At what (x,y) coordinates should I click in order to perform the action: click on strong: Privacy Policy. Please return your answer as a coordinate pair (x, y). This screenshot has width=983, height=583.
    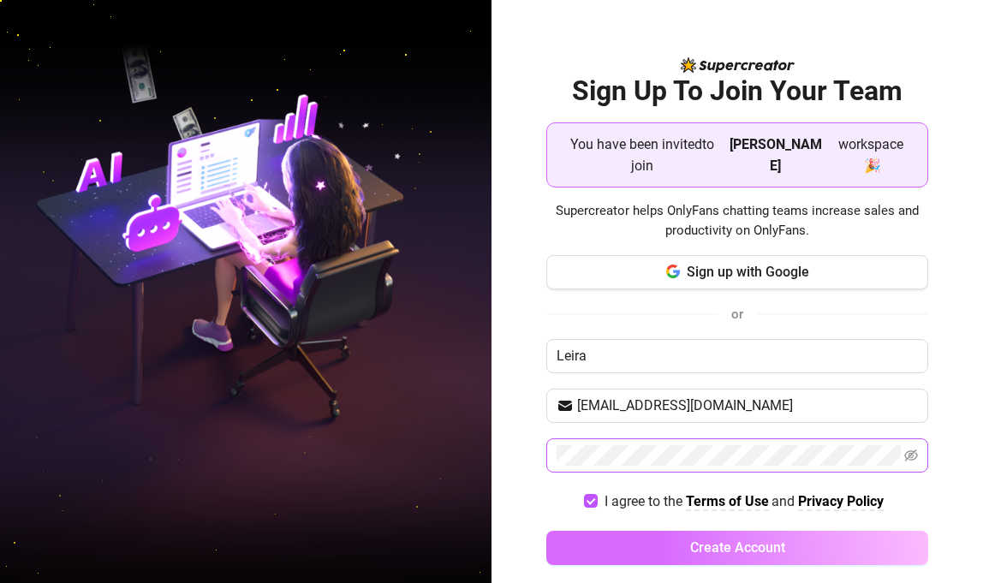
    Looking at the image, I should click on (841, 501).